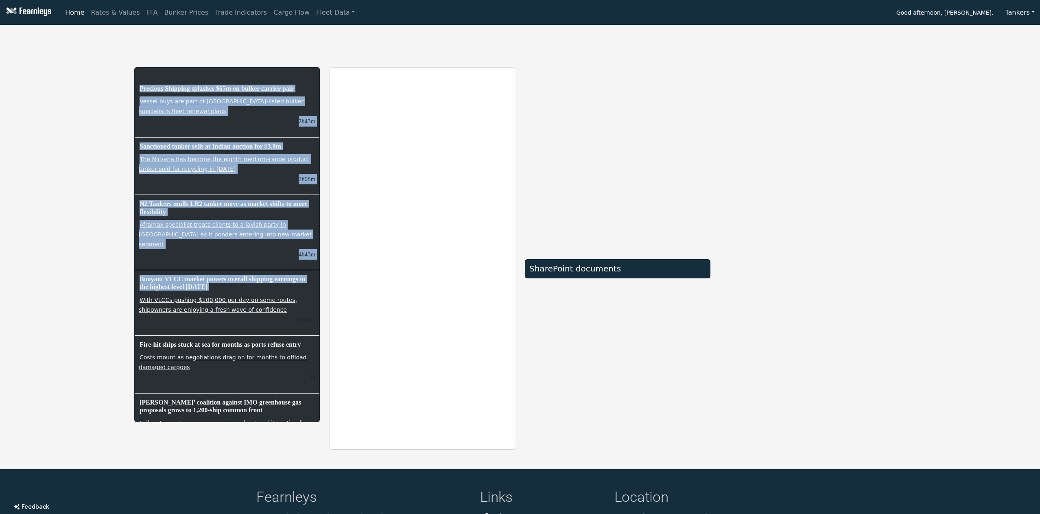 Image resolution: width=1040 pixels, height=514 pixels. I want to click on small: 22.9.2025, 05:38:45, so click(307, 121).